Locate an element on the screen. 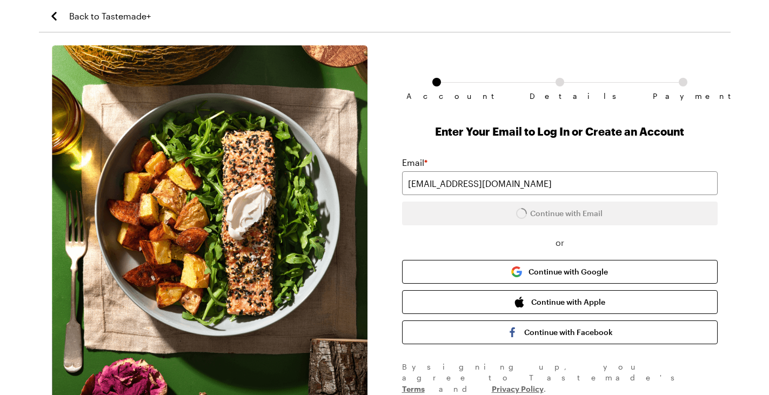 The height and width of the screenshot is (395, 769). span: Details is located at coordinates (560, 96).